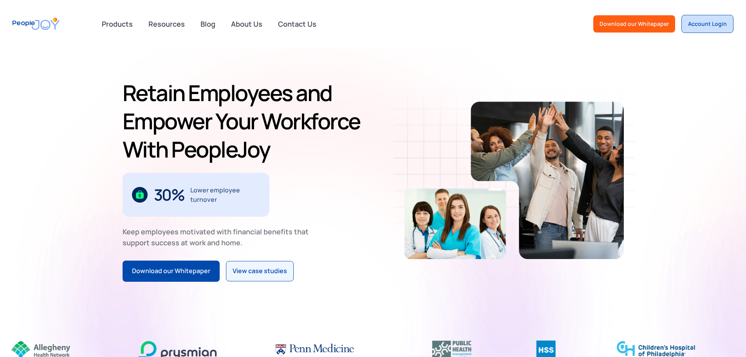 Image resolution: width=746 pixels, height=357 pixels. I want to click on div: View case studies, so click(260, 271).